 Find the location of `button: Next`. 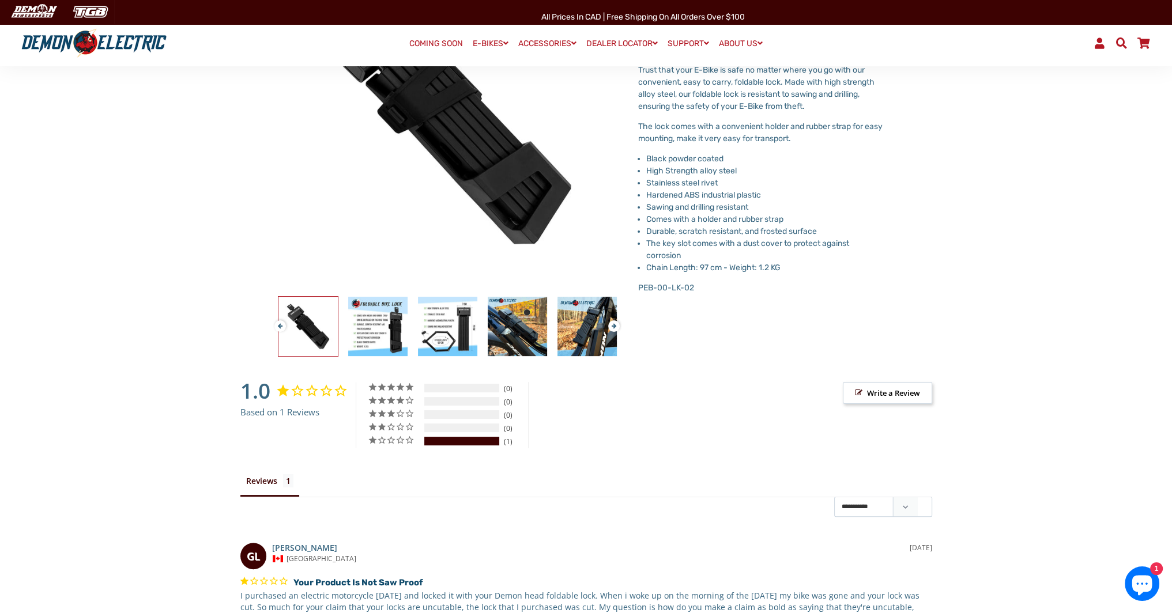

button: Next is located at coordinates (611, 321).